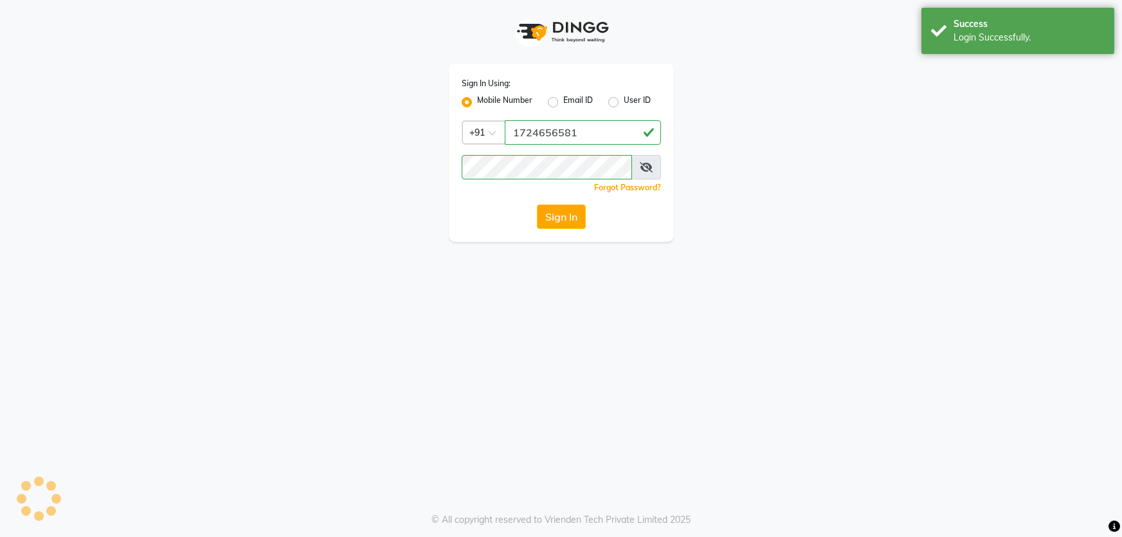 The width and height of the screenshot is (1122, 537). Describe the element at coordinates (578, 102) in the screenshot. I see `label: Email ID` at that location.